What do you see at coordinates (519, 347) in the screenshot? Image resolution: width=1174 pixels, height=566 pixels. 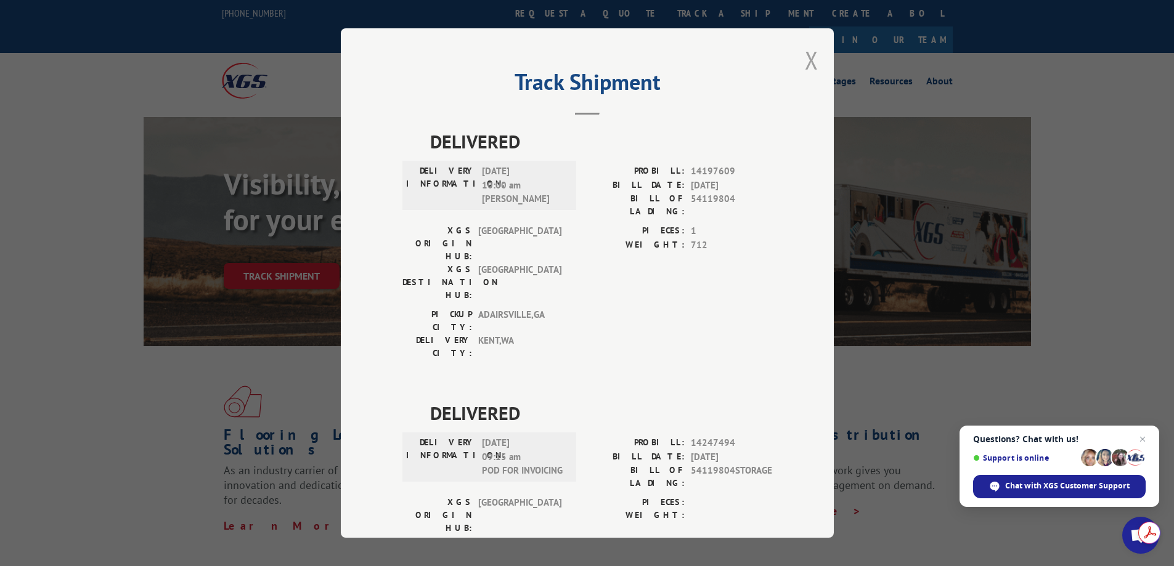 I see `span: KENT , WA` at bounding box center [519, 347].